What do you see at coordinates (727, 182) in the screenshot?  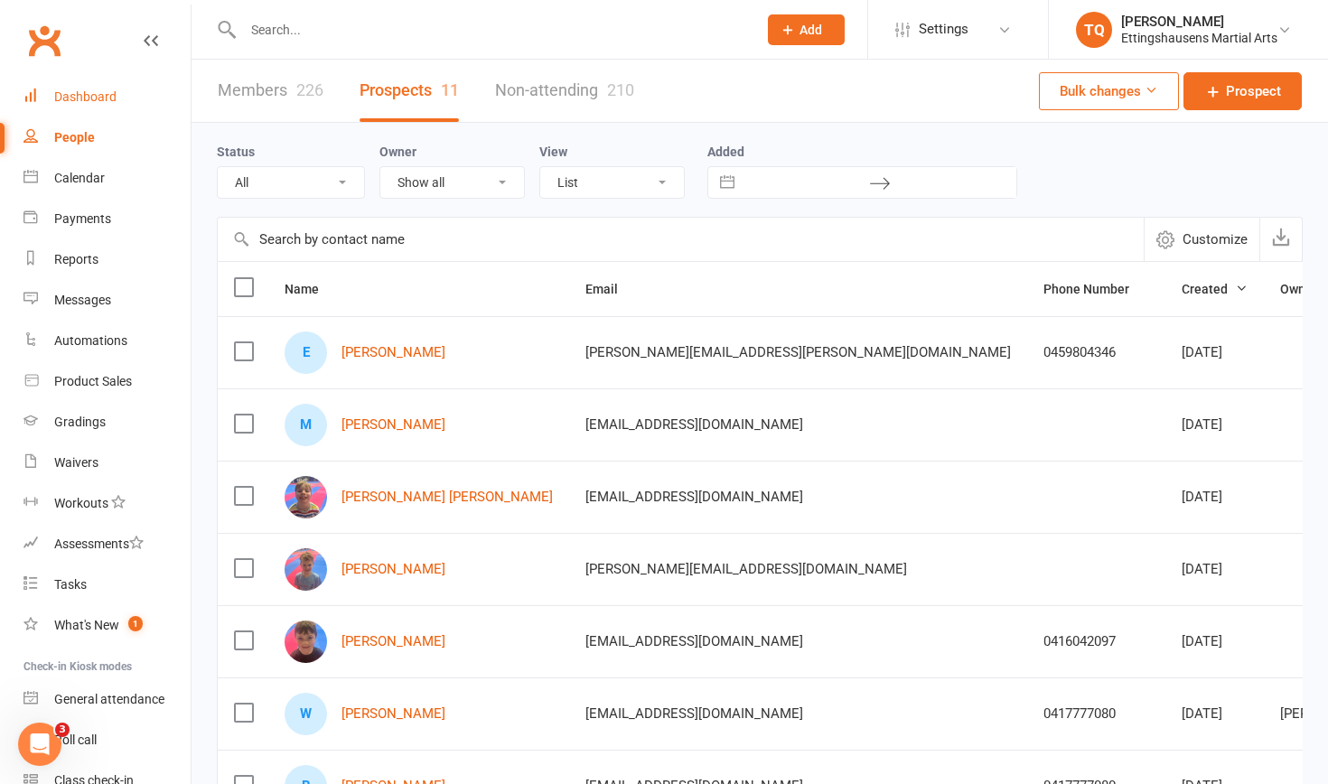 I see `button: Interact with the calendar and add the check-in date for your trip.` at bounding box center [727, 182].